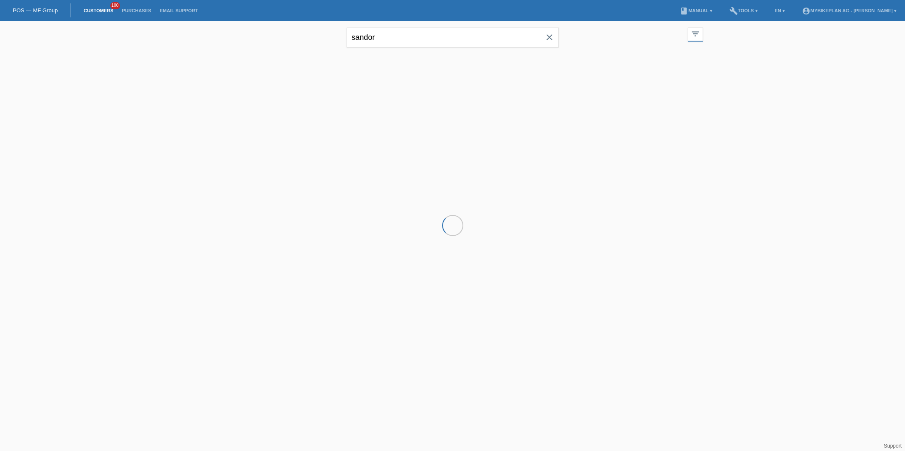 This screenshot has height=451, width=905. Describe the element at coordinates (743, 11) in the screenshot. I see `a: buildTools ▾` at that location.